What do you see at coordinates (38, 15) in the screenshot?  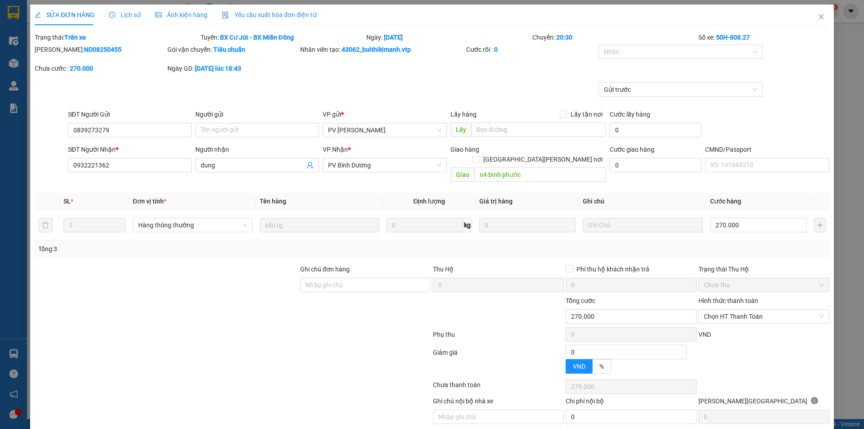 I see `span: edit` at bounding box center [38, 15].